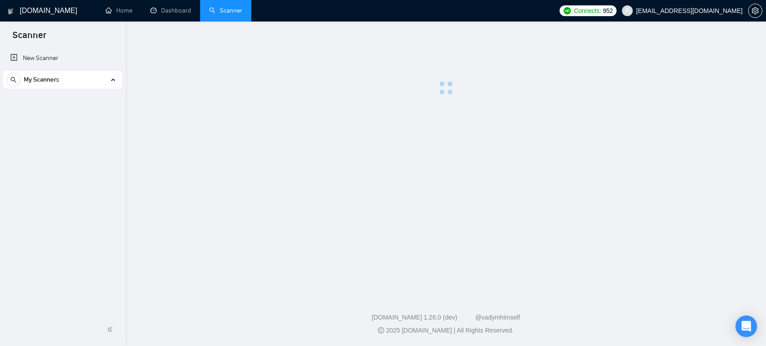 The height and width of the screenshot is (346, 766). I want to click on button: setting, so click(755, 11).